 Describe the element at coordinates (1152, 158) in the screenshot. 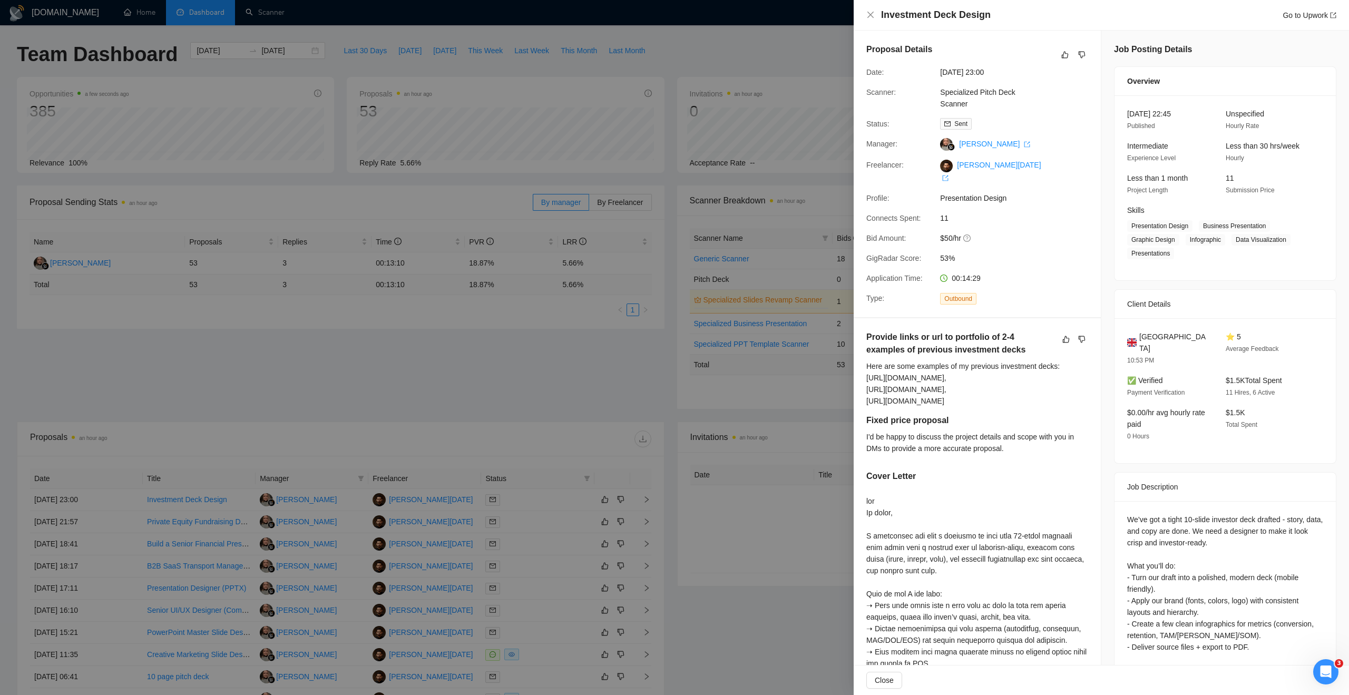

I see `span: Experience Level` at that location.